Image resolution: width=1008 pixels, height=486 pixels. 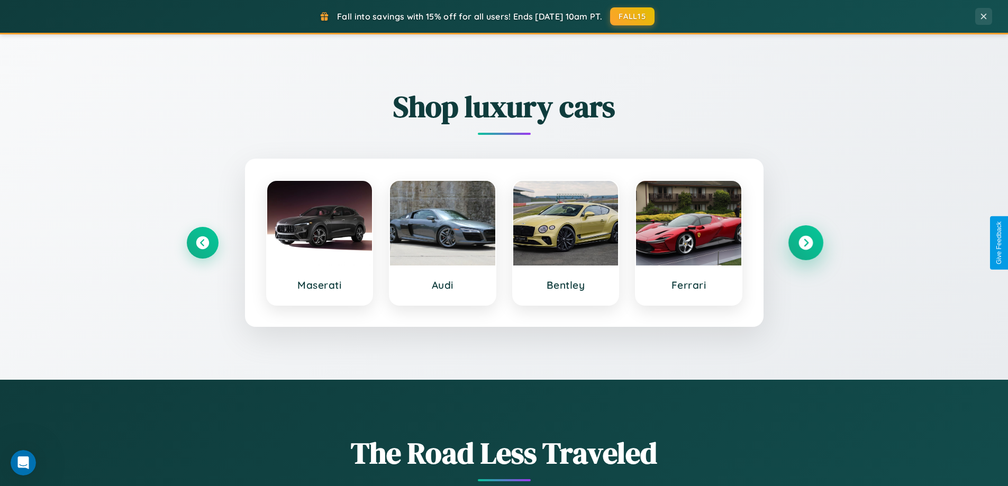 What do you see at coordinates (504, 453) in the screenshot?
I see `h1: The Road Less Traveled` at bounding box center [504, 453].